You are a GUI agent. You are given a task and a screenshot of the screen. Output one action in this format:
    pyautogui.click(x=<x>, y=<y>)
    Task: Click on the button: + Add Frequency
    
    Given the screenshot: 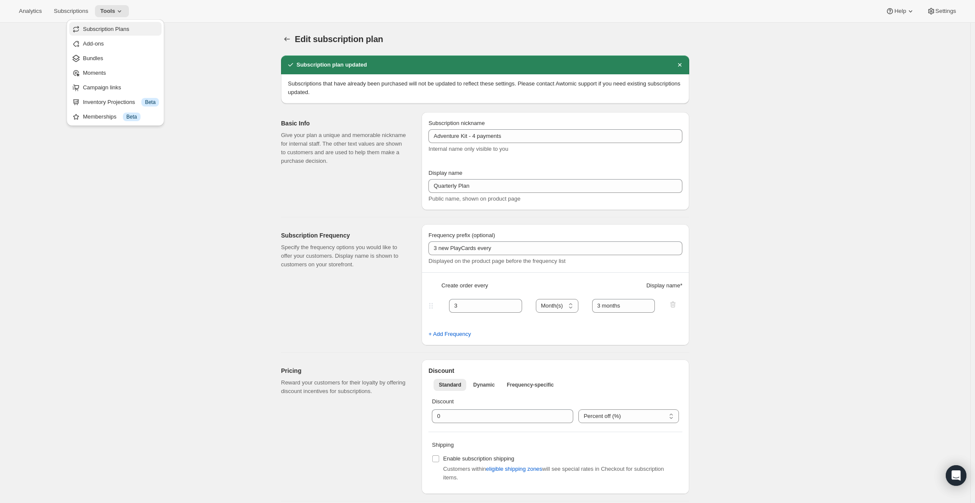 What is the action you would take?
    pyautogui.click(x=449, y=334)
    